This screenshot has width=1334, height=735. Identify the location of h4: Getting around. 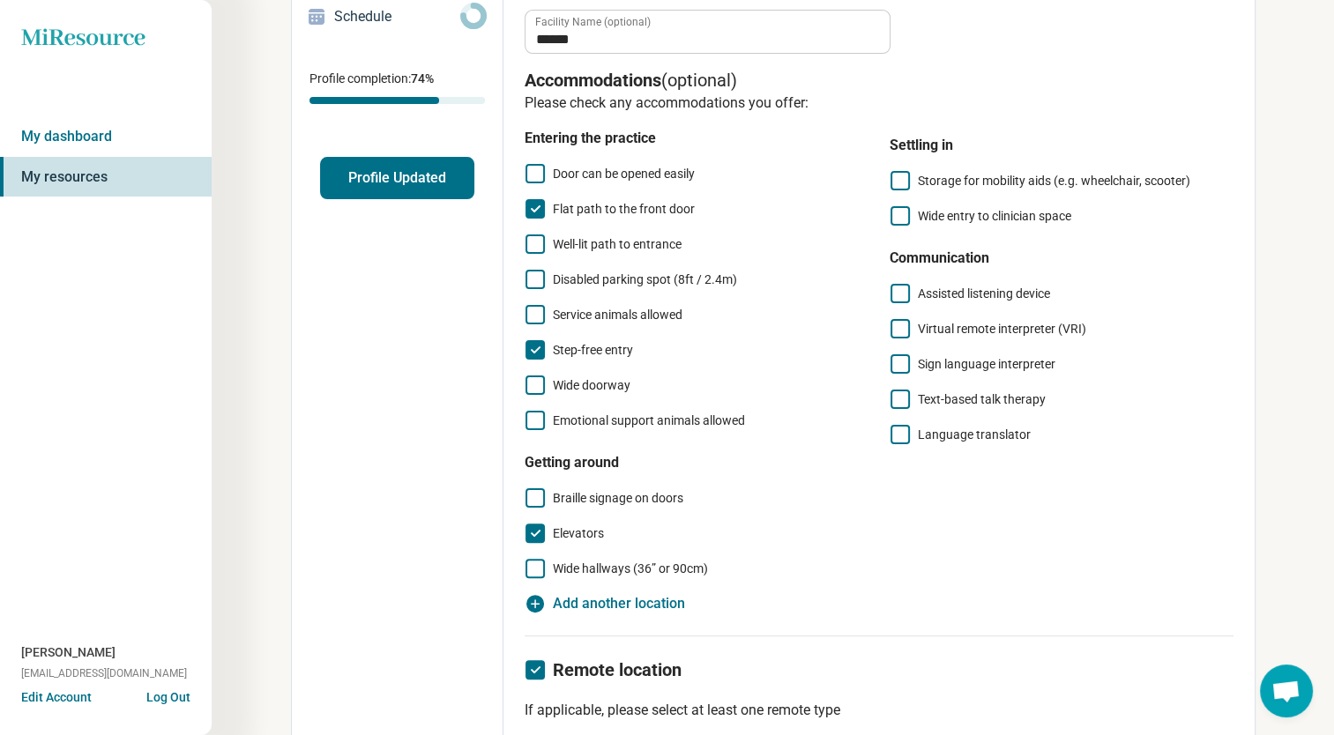
(697, 463).